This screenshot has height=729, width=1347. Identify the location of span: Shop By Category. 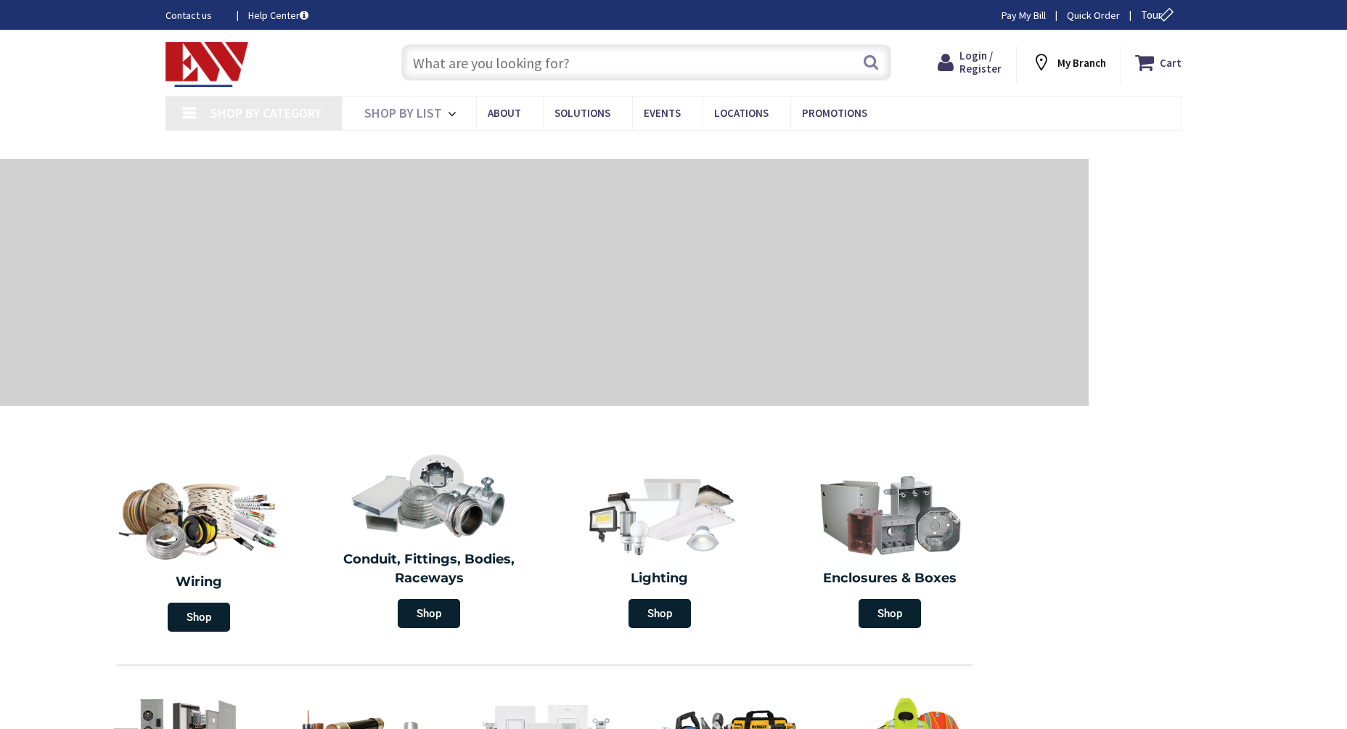
(266, 112).